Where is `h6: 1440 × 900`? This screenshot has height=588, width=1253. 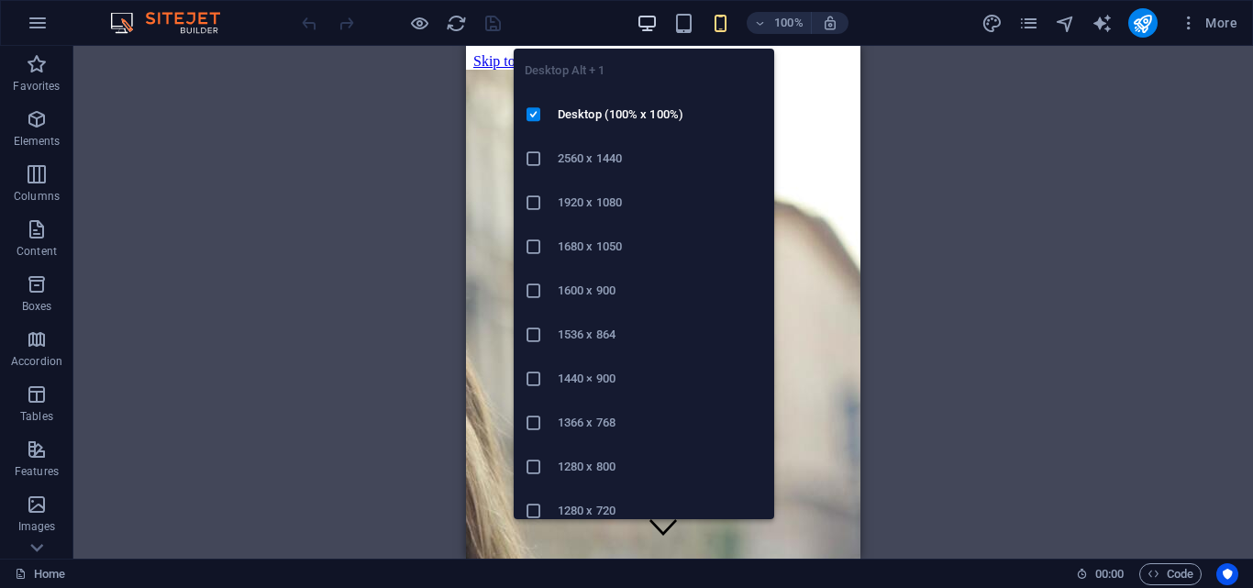
h6: 1440 × 900 is located at coordinates (661, 379).